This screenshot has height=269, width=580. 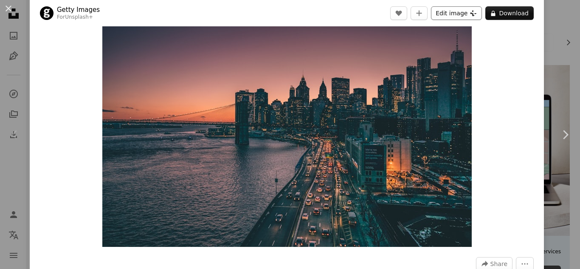 I want to click on button: Zoom in on this image, so click(x=287, y=123).